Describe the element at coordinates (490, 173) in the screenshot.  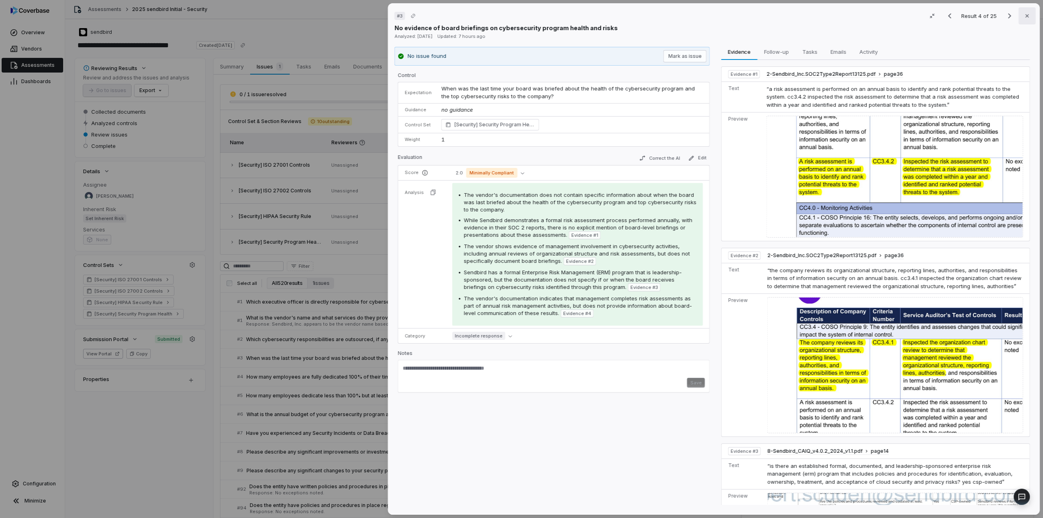
I see `button: 2.0Minimally Compliant` at that location.